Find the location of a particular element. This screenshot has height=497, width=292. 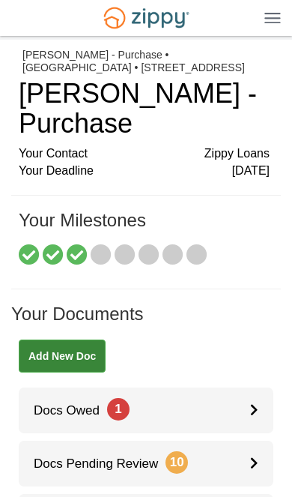

div: Your Deadline is located at coordinates (144, 171).